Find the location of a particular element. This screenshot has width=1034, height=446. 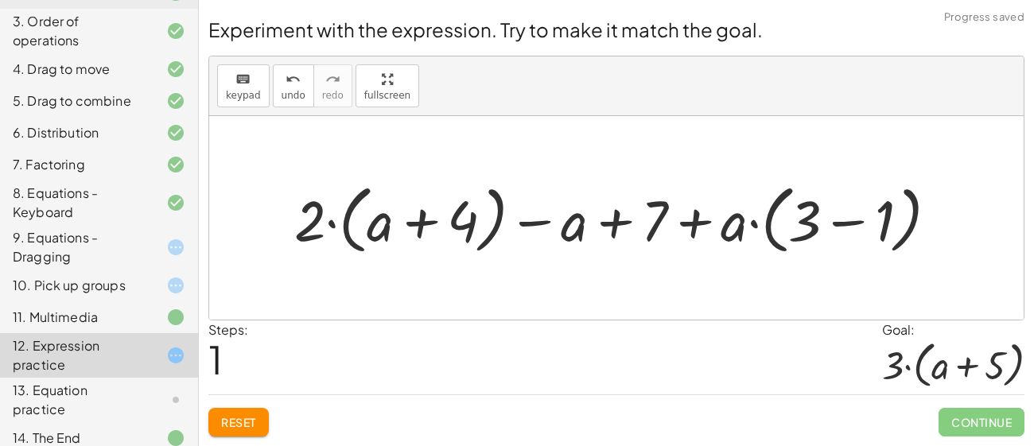

button: keyboardkeypad is located at coordinates (243, 86).